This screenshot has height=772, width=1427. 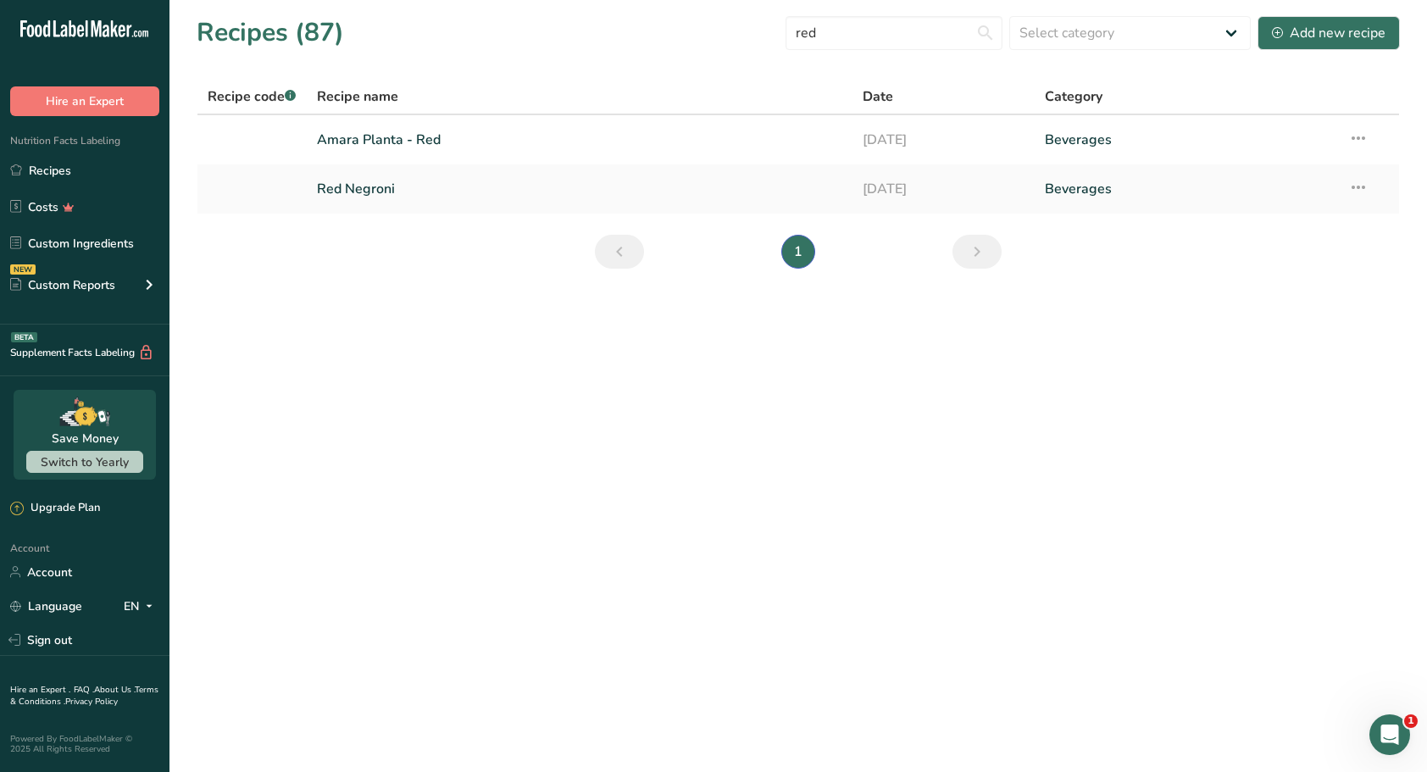 I want to click on button: Add new recipe, so click(x=1329, y=33).